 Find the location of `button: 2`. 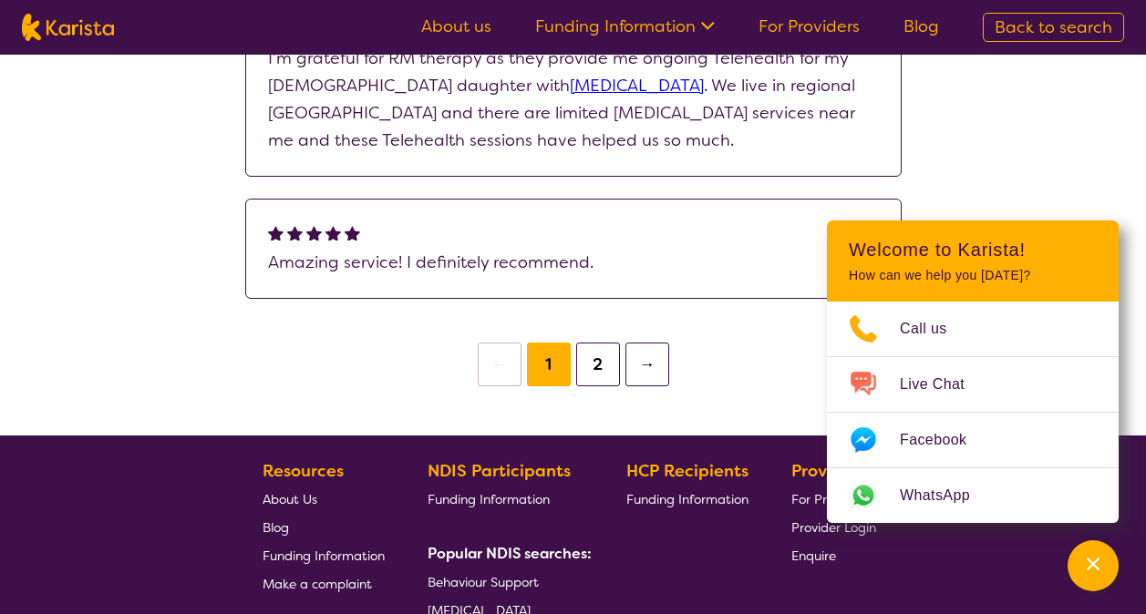

button: 2 is located at coordinates (598, 365).